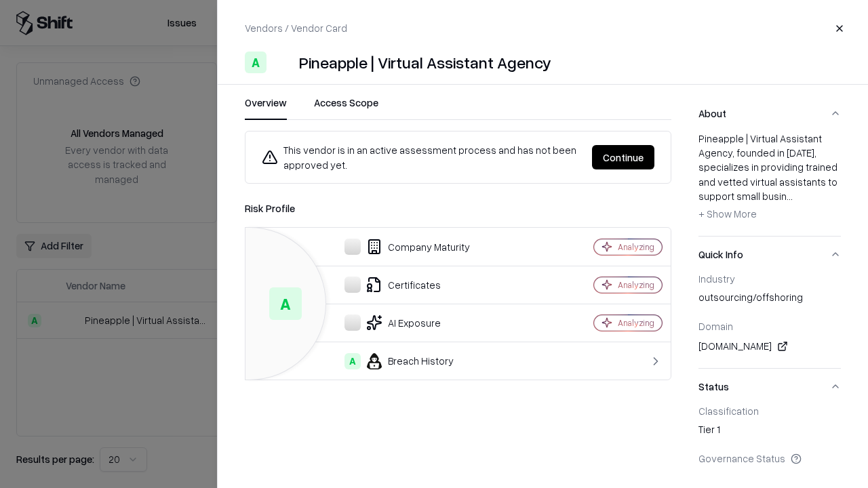 Image resolution: width=868 pixels, height=488 pixels. What do you see at coordinates (770, 320) in the screenshot?
I see `div: Quick Info` at bounding box center [770, 320].